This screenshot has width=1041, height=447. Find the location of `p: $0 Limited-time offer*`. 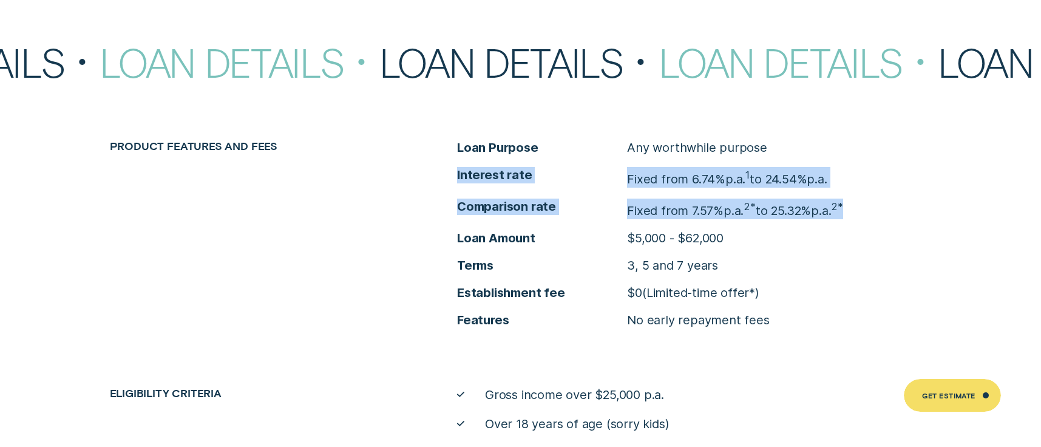

p: $0 Limited-time offer* is located at coordinates (693, 293).